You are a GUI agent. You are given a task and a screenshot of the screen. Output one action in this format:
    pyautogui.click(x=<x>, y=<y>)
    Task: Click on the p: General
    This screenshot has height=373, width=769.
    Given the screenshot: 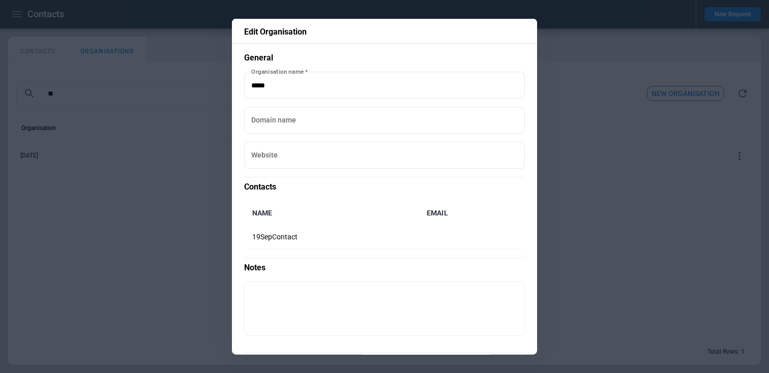 What is the action you would take?
    pyautogui.click(x=384, y=57)
    